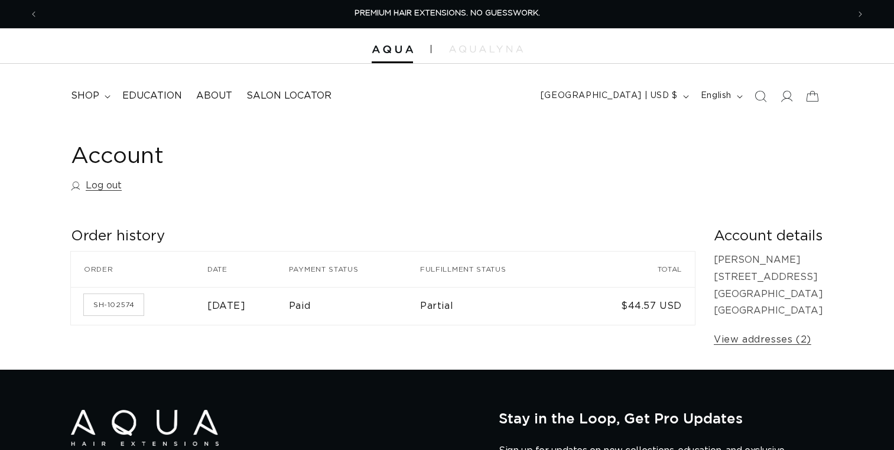 This screenshot has height=450, width=894. What do you see at coordinates (289, 96) in the screenshot?
I see `span: Salon Locator` at bounding box center [289, 96].